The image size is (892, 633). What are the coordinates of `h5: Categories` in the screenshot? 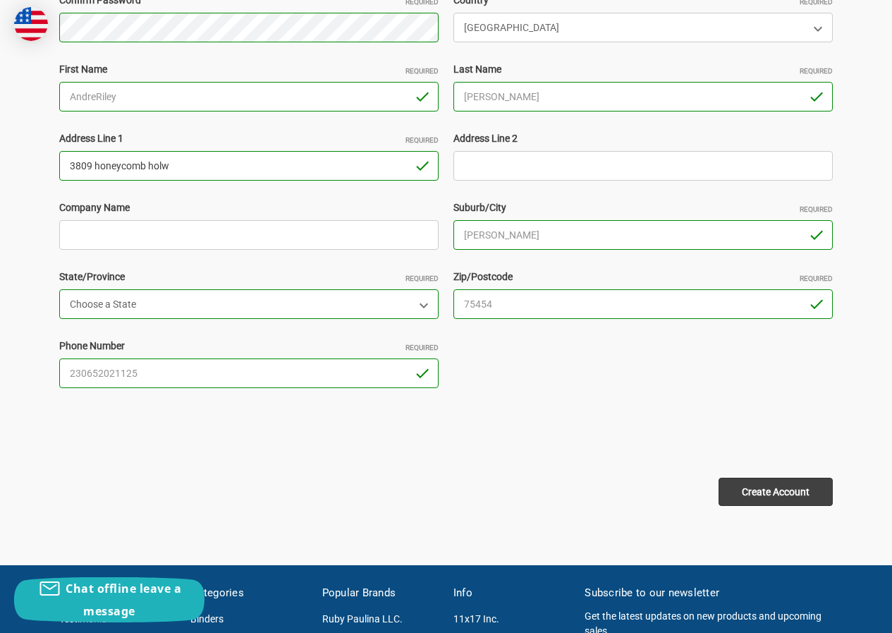 It's located at (248, 592).